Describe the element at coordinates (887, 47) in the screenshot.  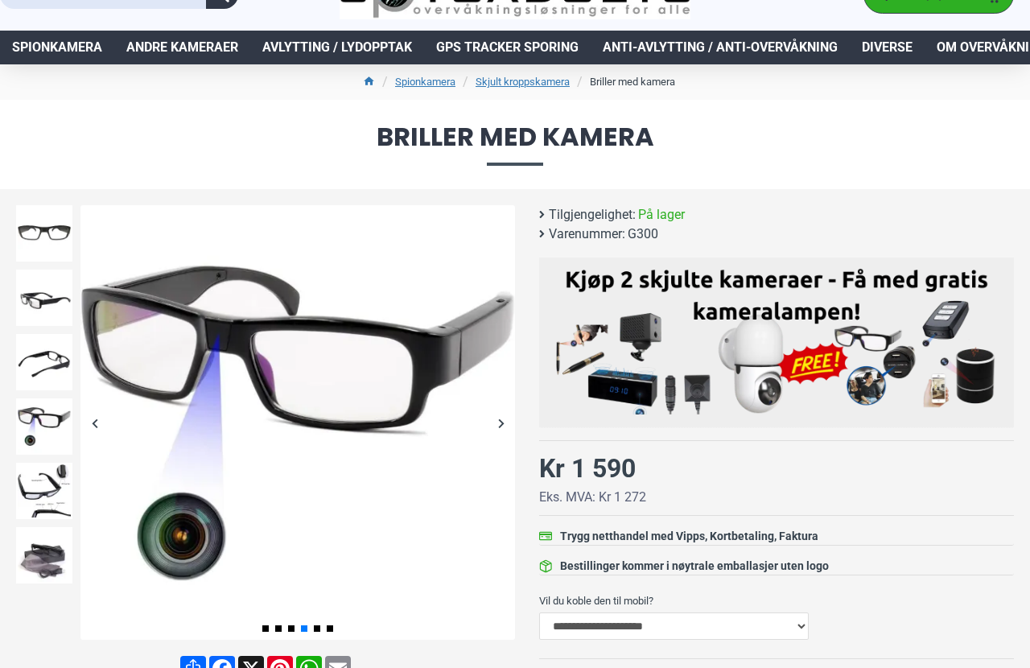
I see `a: Diverse` at that location.